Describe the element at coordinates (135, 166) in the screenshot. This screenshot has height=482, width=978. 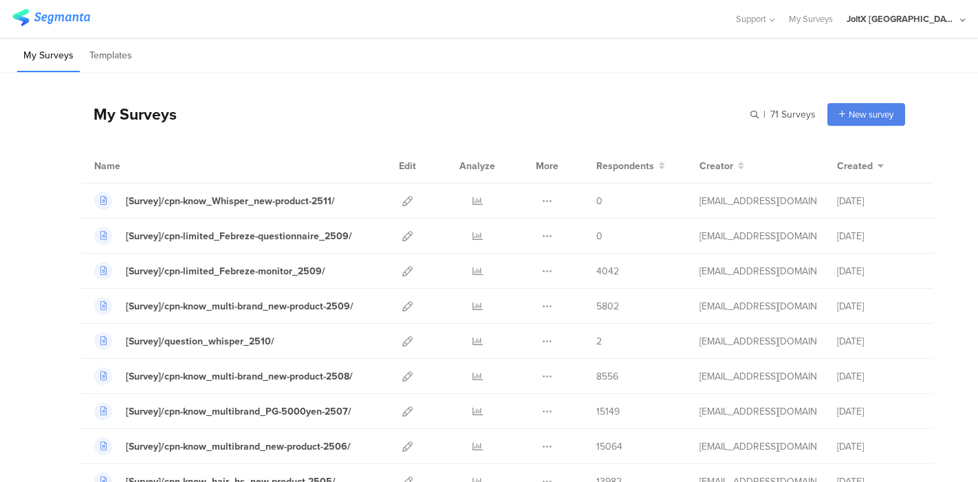
I see `div: Name` at that location.